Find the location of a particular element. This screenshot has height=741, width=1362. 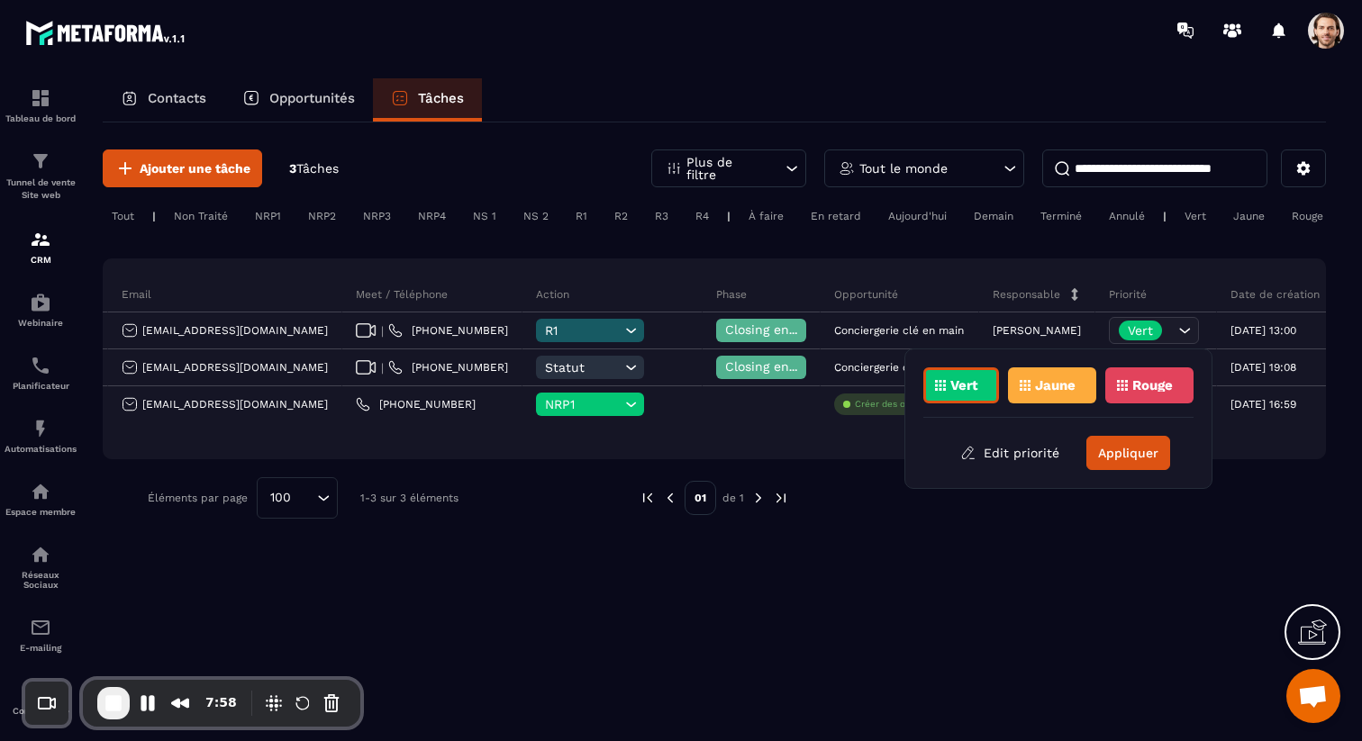

a: automationsautomationsWebinaire is located at coordinates (41, 310).